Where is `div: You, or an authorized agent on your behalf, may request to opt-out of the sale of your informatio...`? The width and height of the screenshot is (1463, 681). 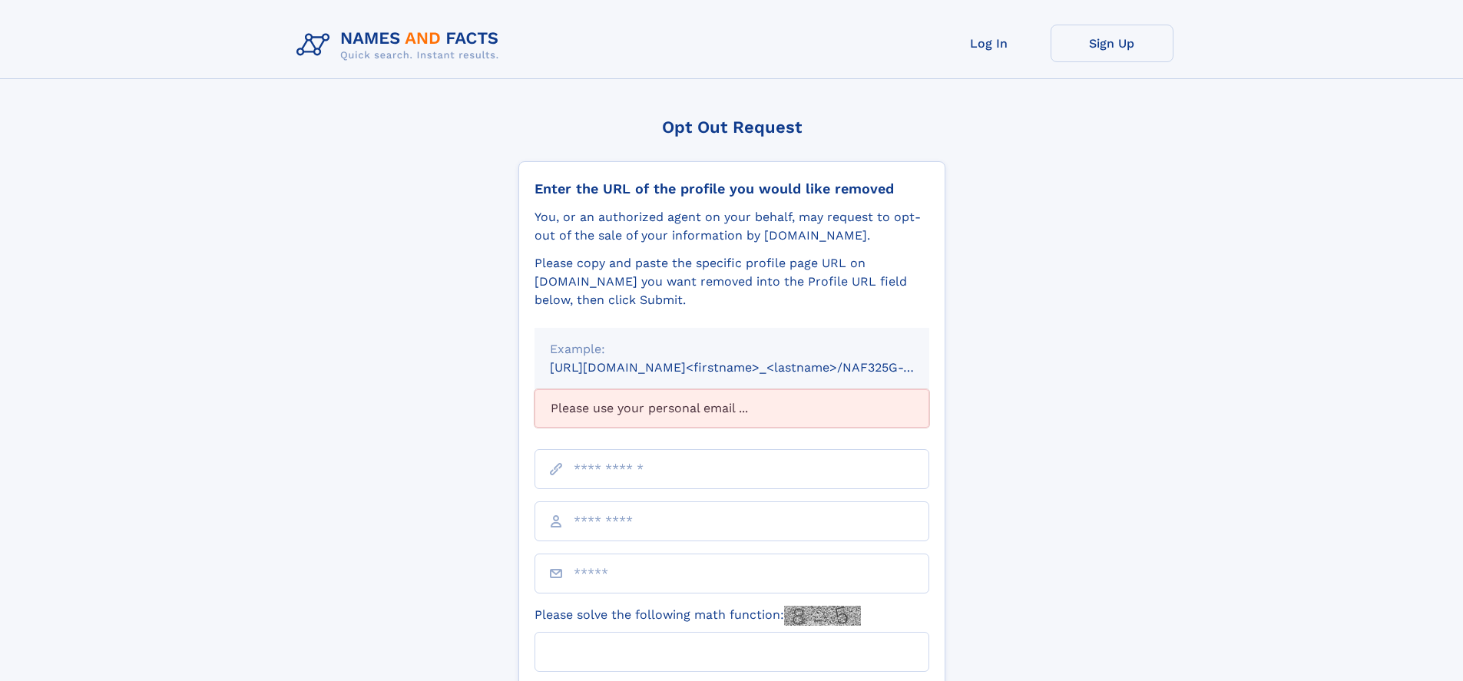 div: You, or an authorized agent on your behalf, may request to opt-out of the sale of your informatio... is located at coordinates (732, 226).